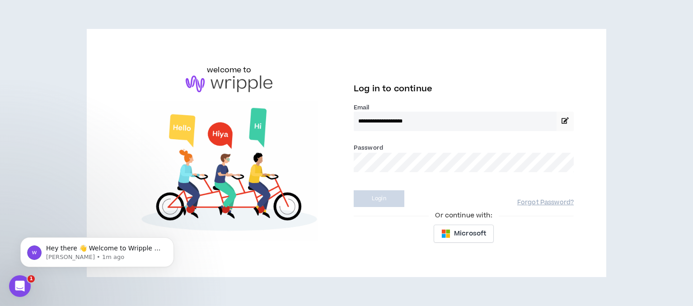 The image size is (693, 306). I want to click on img: logo-brand.png, so click(229, 84).